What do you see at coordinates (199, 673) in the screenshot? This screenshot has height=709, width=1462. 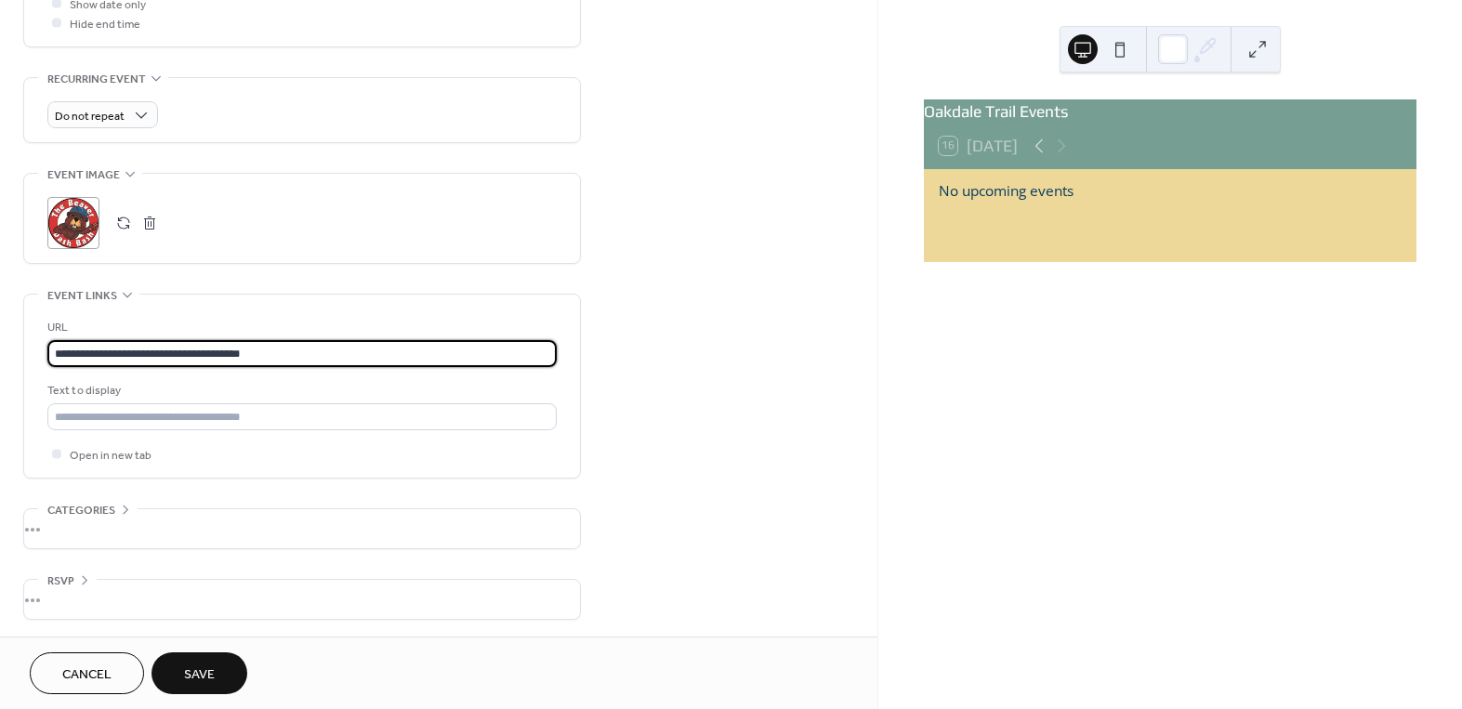 I see `button: Save` at bounding box center [199, 673].